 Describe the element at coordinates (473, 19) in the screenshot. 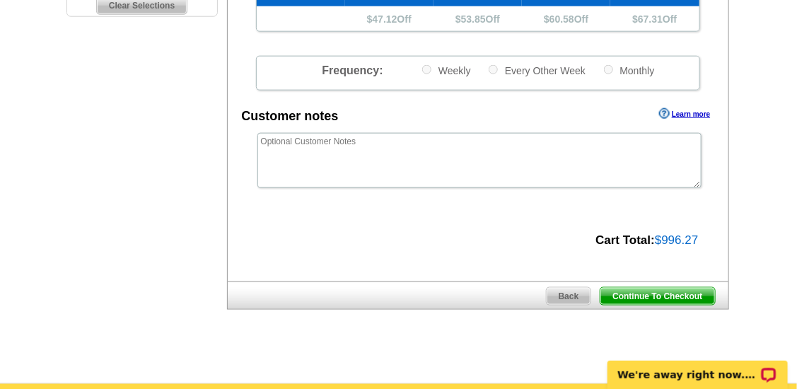

I see `span: 53.85` at that location.